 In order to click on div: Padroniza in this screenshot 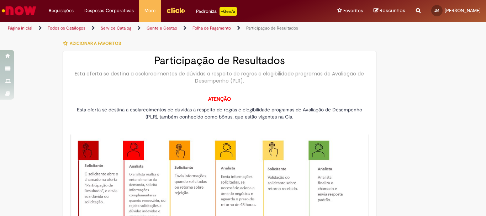, I will do `click(216, 11)`.